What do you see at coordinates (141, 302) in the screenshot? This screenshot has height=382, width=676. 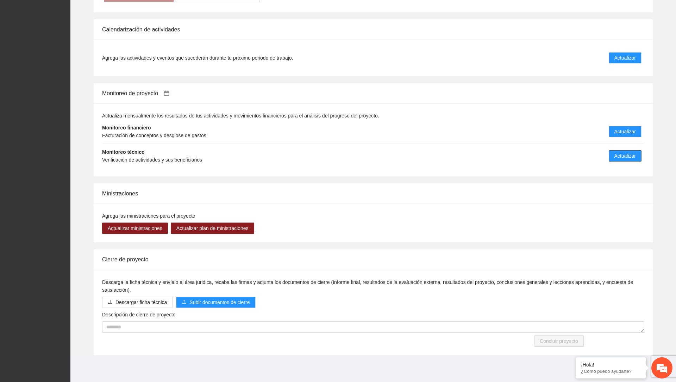 I see `span: Descargar ficha técnica` at bounding box center [141, 302].